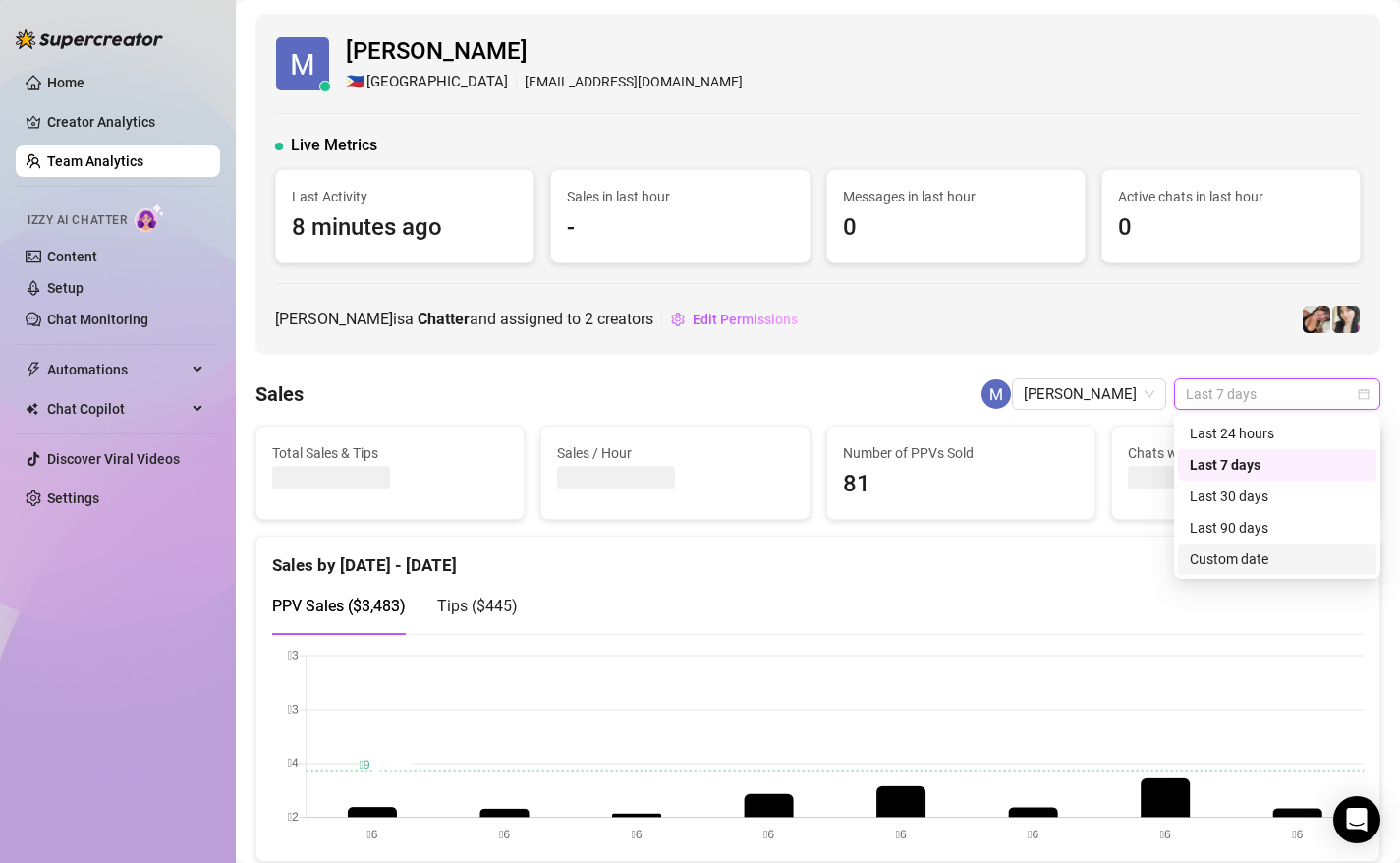  What do you see at coordinates (1277, 559) in the screenshot?
I see `div: Custom date` at bounding box center [1277, 559].